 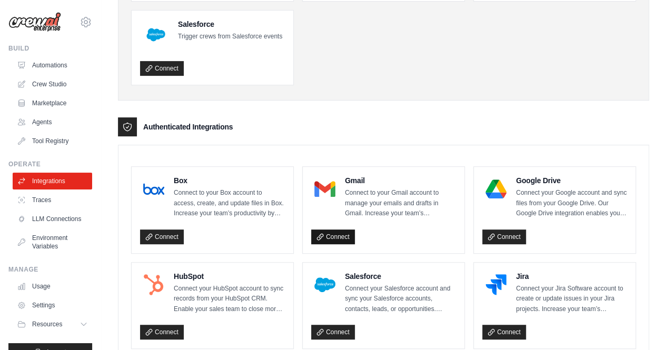 I want to click on div: Manage, so click(x=50, y=269).